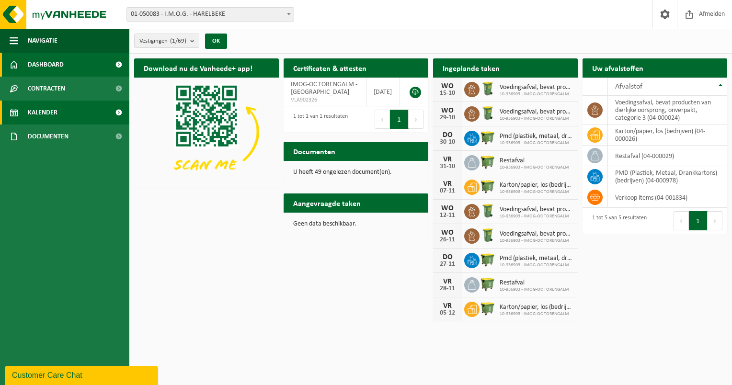 The width and height of the screenshot is (732, 385). I want to click on div: 29-10, so click(447, 118).